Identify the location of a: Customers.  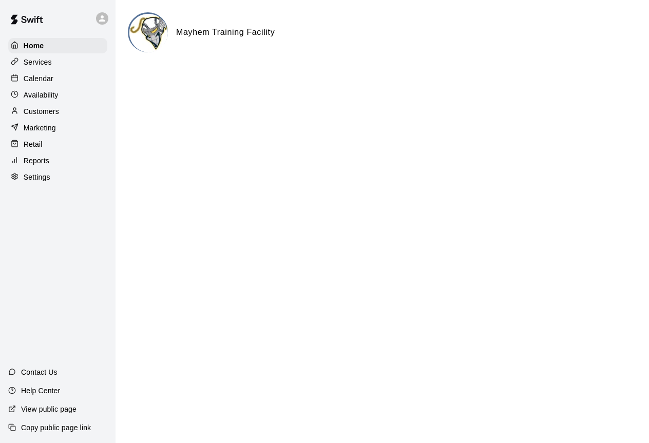
(57, 111).